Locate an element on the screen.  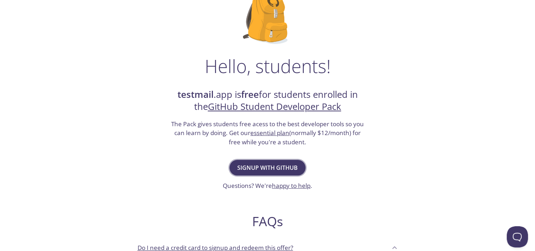
button: Signup with GitHub is located at coordinates (267, 167).